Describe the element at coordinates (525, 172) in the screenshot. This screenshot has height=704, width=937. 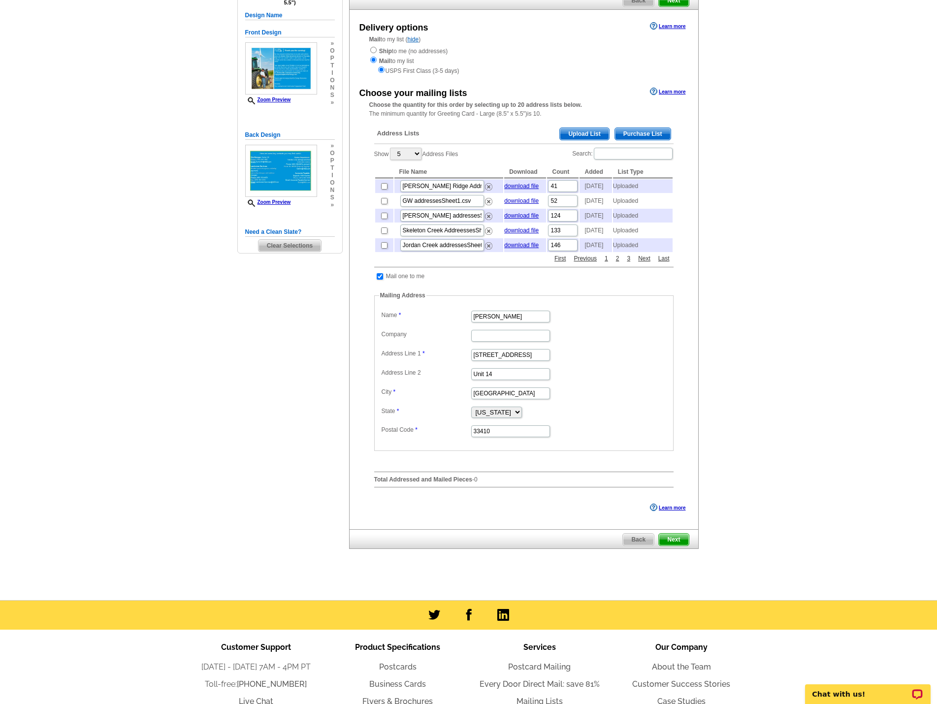
I see `th: Download` at that location.